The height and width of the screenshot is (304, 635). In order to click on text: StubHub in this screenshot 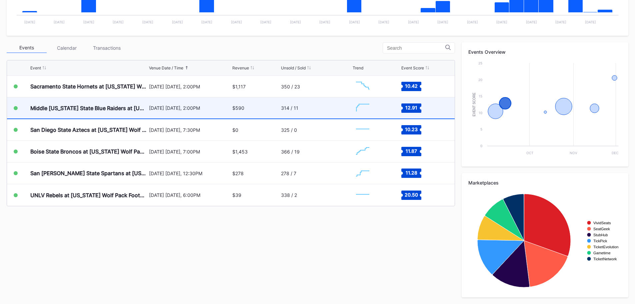, I will do `click(601, 235)`.